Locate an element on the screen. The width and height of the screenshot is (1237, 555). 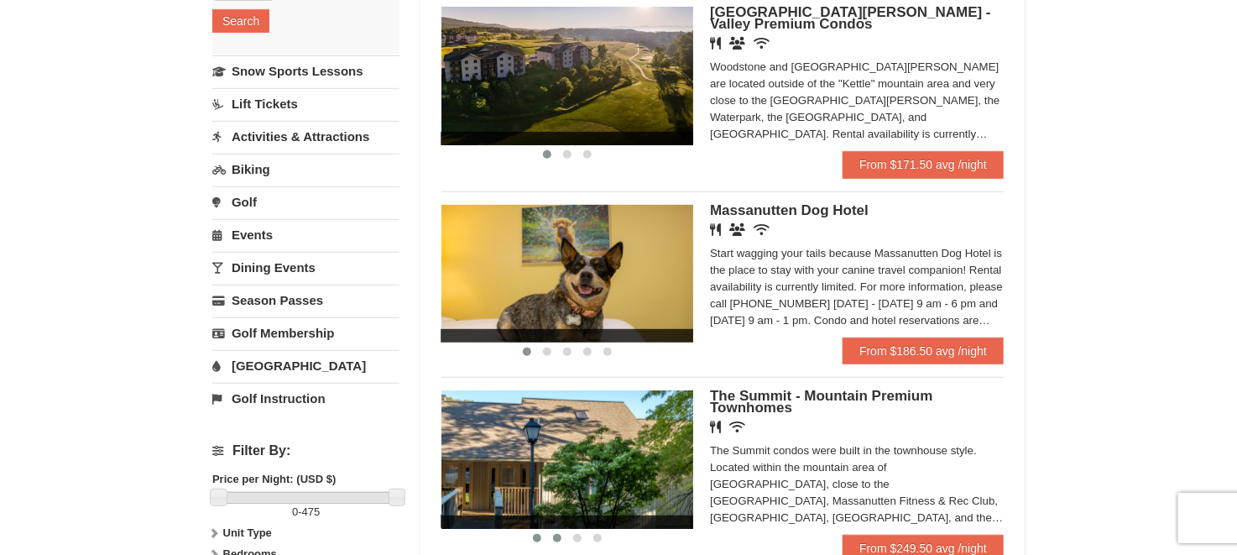
span: Massanutten Dog Hotel is located at coordinates (789, 210).